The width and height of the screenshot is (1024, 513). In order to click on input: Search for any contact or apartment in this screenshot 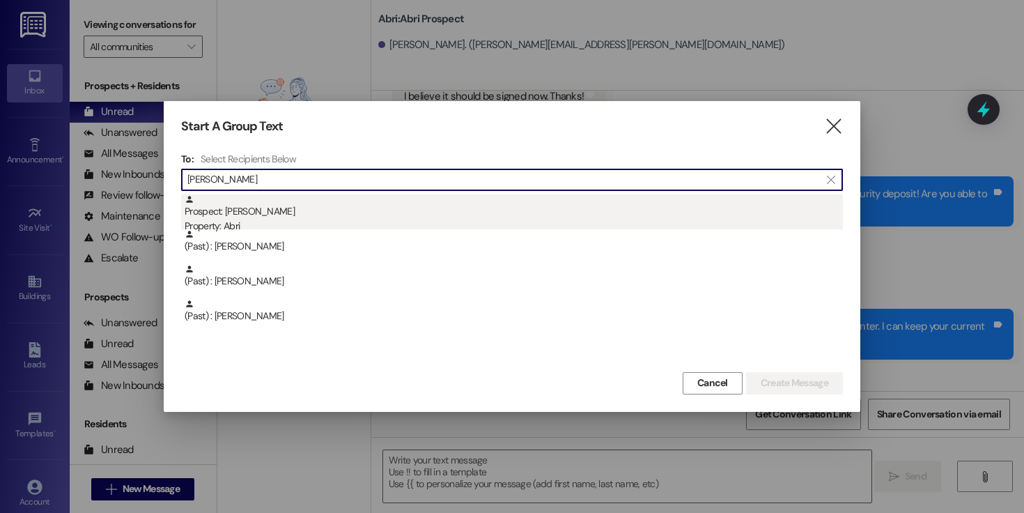, I will do `click(503, 180)`.